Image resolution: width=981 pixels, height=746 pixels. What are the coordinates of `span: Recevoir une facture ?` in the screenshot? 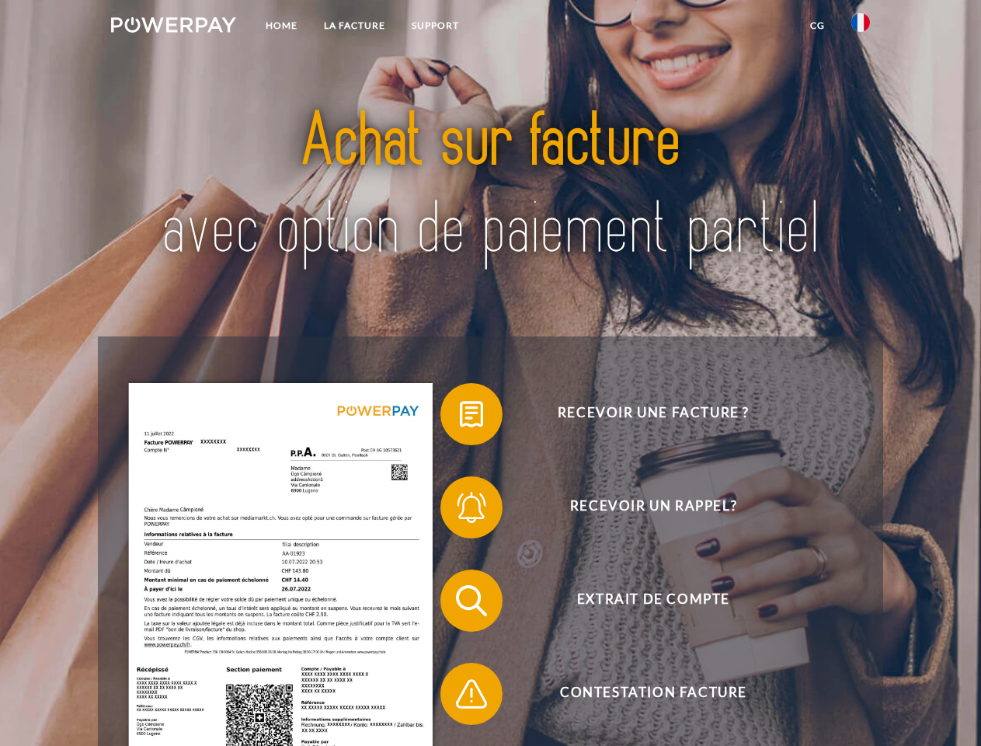 It's located at (653, 414).